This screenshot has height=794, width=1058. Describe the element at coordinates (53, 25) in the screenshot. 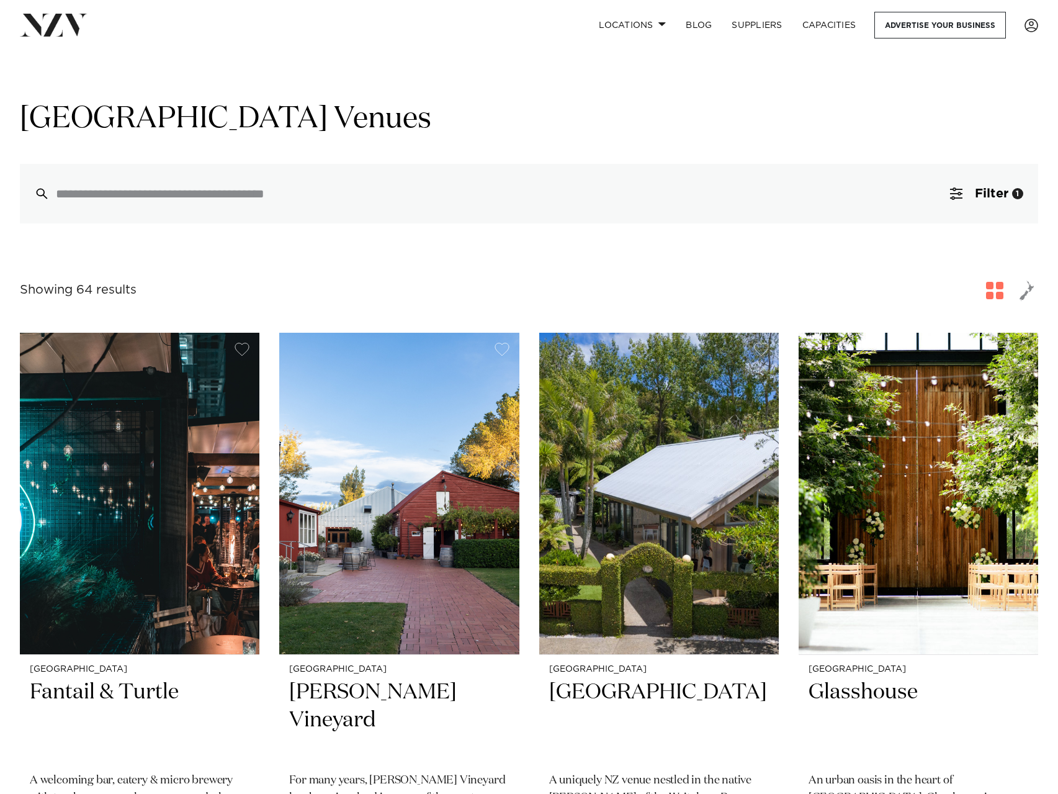

I see `img: nzv-logo.png` at that location.